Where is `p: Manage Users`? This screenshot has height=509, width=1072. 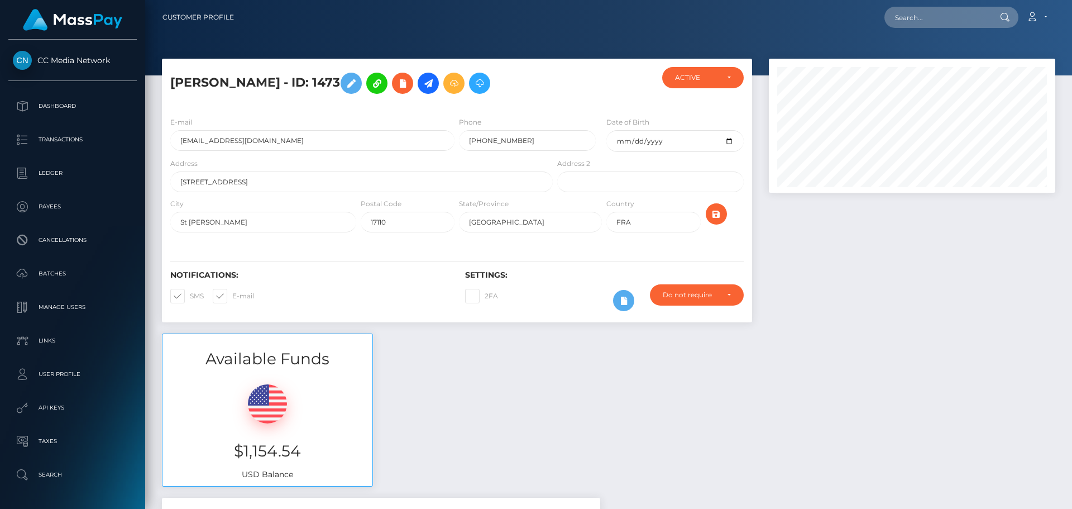
p: Manage Users is located at coordinates (73, 307).